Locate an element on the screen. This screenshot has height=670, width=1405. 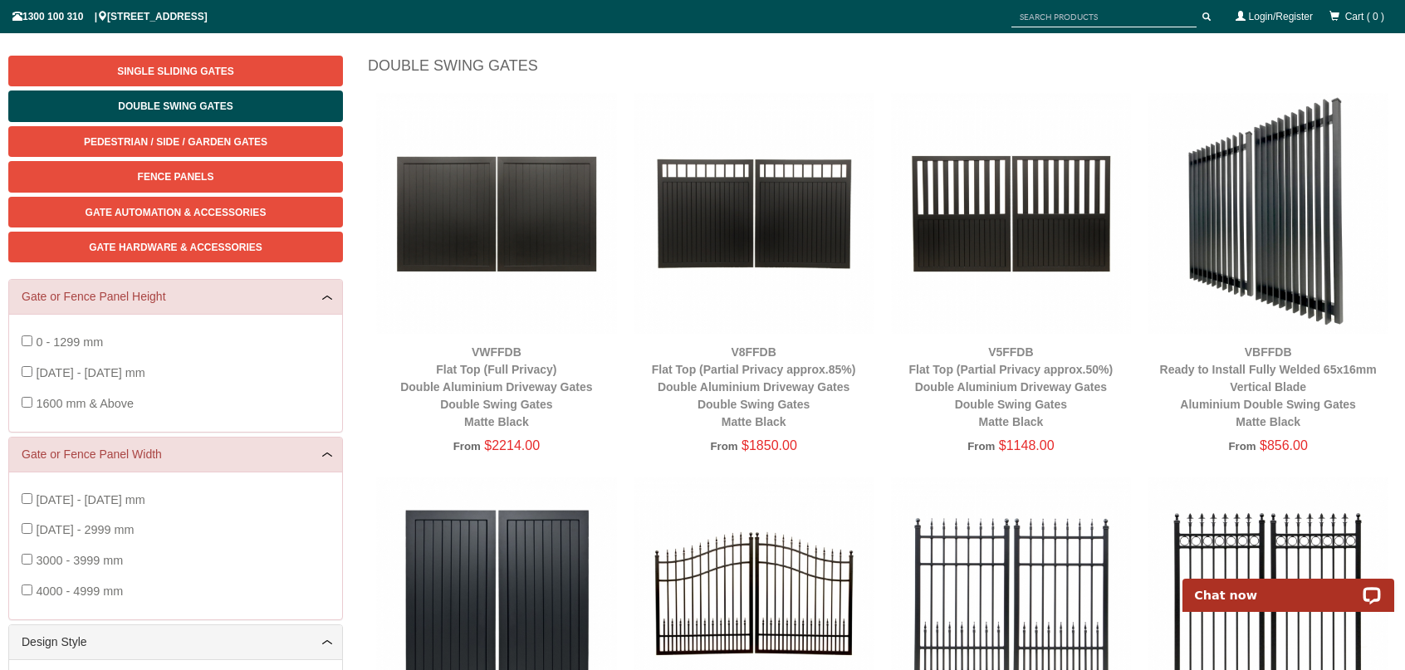
a: Gate Hardware & Accessories is located at coordinates (175, 247).